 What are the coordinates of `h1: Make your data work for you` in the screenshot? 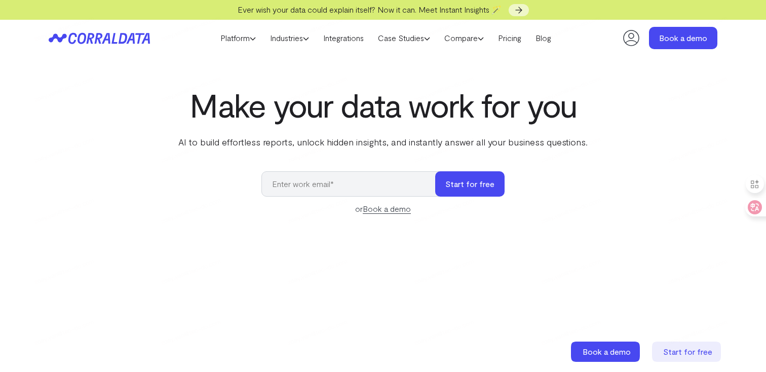 It's located at (383, 105).